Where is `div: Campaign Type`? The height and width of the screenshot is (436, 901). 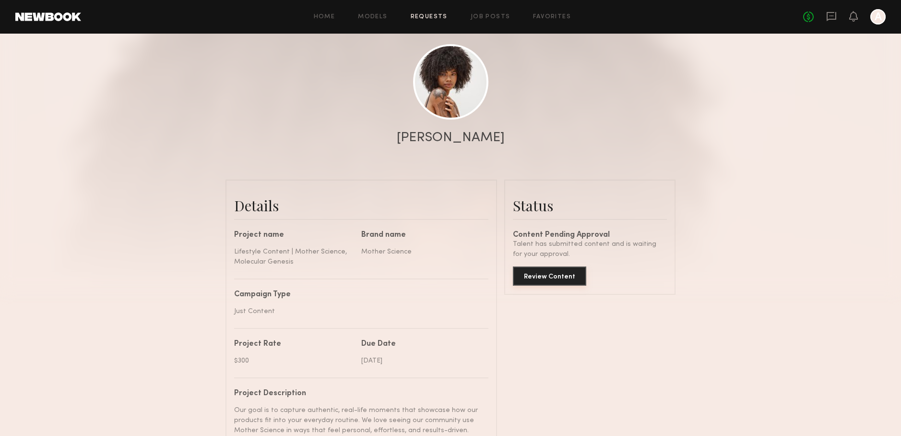 div: Campaign Type is located at coordinates (357, 295).